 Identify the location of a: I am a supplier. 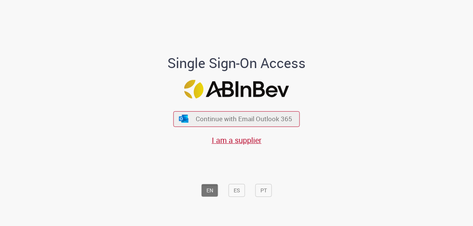
(236, 140).